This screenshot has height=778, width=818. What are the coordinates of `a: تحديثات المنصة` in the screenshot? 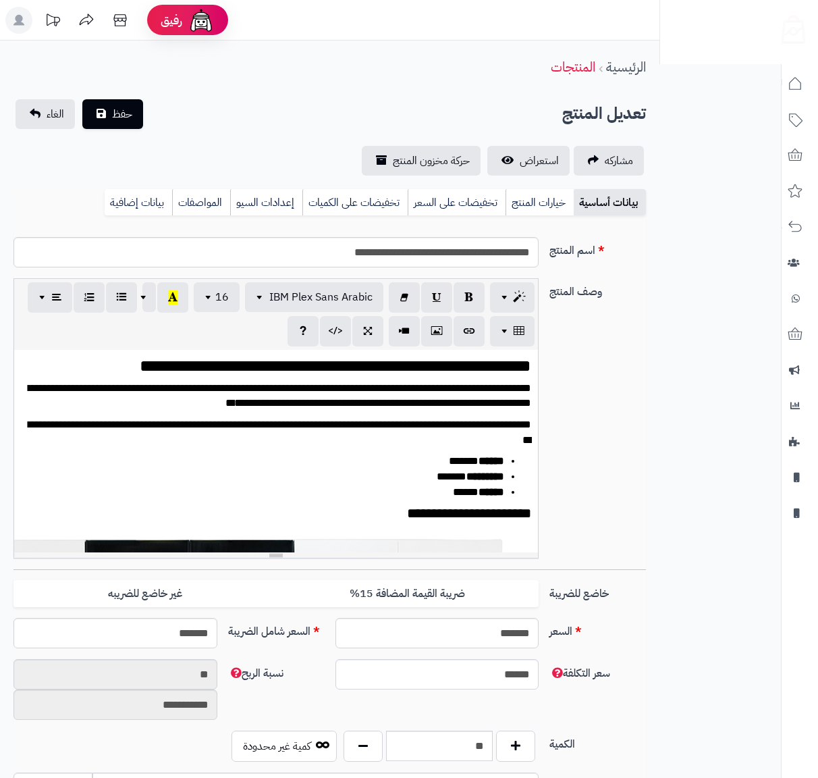 It's located at (53, 22).